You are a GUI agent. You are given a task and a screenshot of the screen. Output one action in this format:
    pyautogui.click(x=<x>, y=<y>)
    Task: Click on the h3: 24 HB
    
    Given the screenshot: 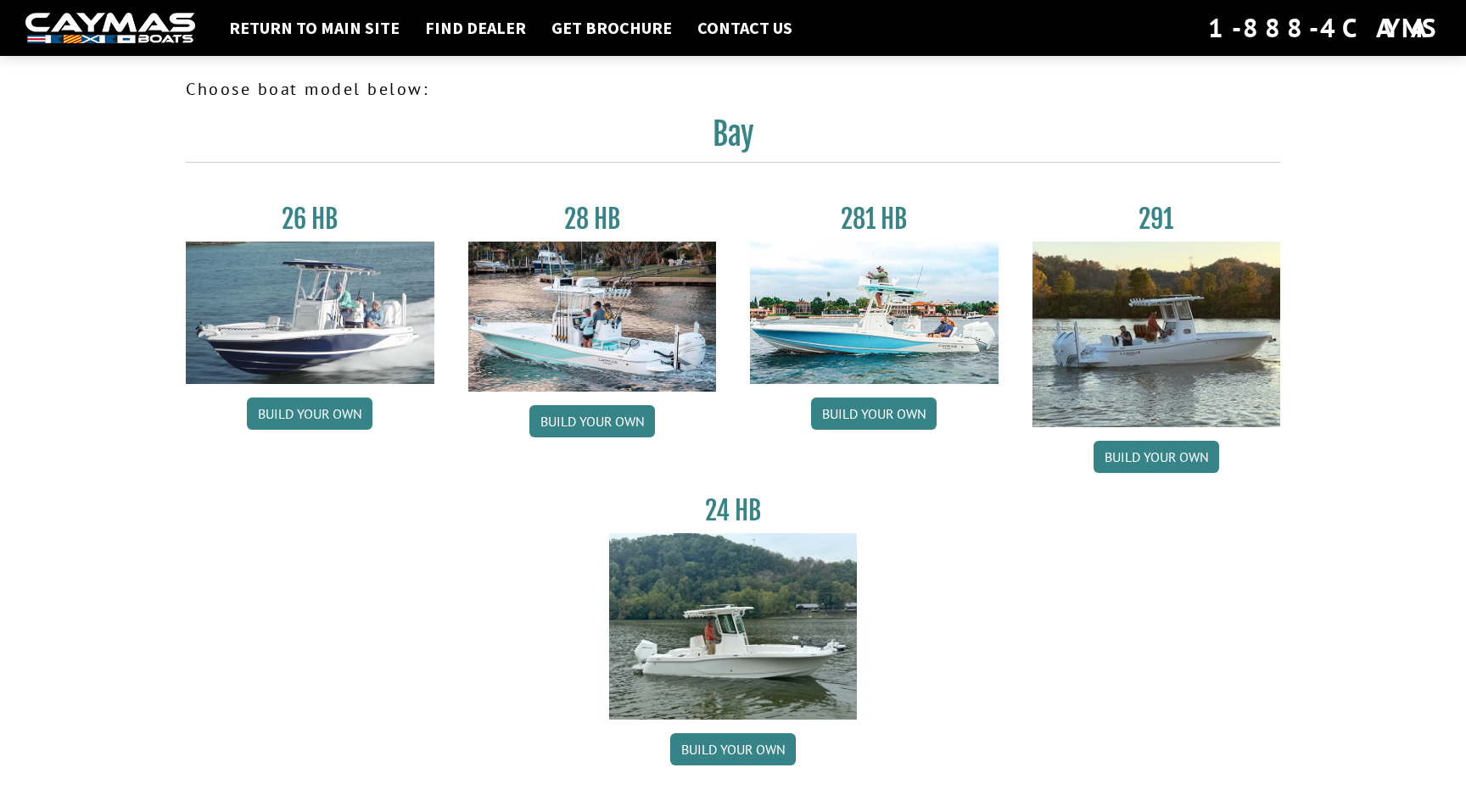 What is the action you would take?
    pyautogui.click(x=733, y=511)
    